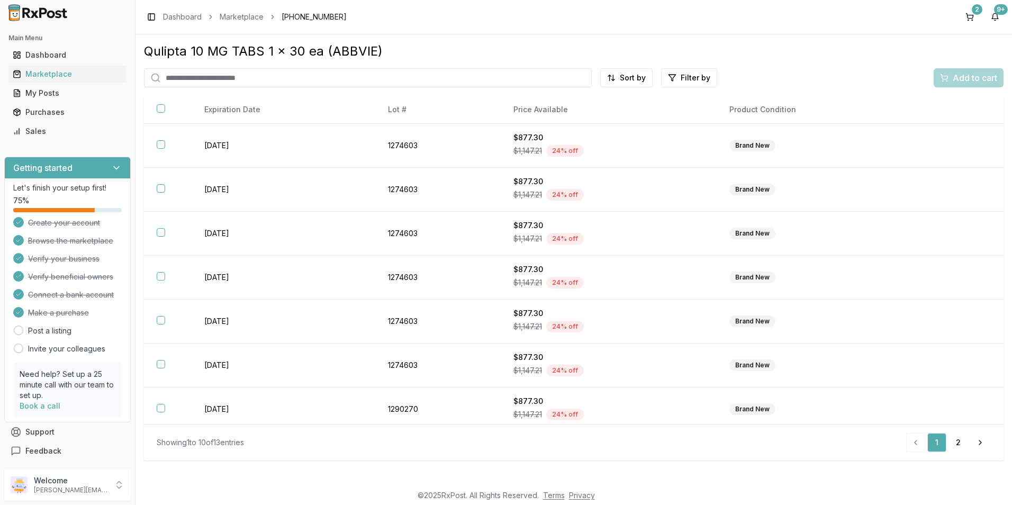  I want to click on div: My Posts, so click(67, 93).